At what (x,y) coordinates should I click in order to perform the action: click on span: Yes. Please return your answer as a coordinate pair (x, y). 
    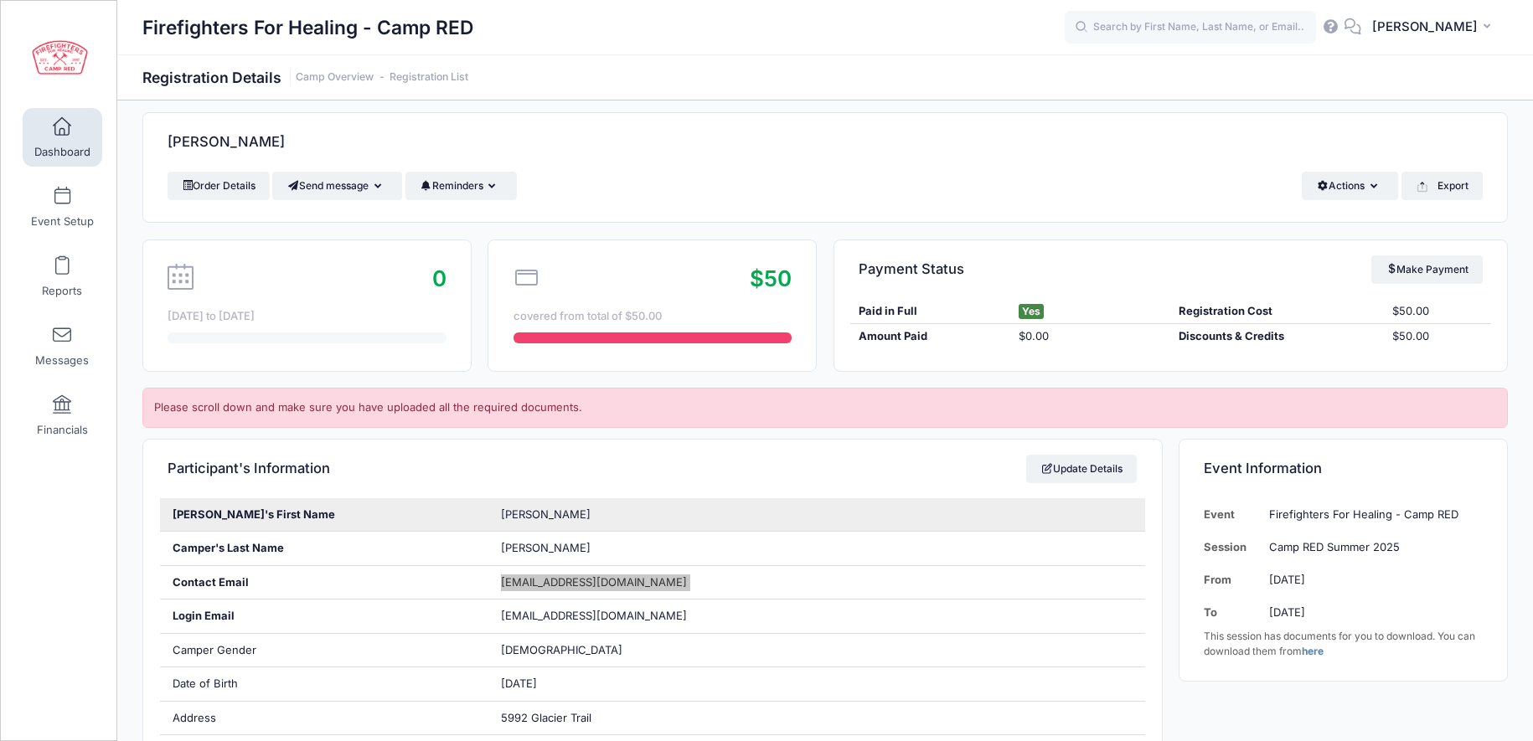
    Looking at the image, I should click on (1031, 312).